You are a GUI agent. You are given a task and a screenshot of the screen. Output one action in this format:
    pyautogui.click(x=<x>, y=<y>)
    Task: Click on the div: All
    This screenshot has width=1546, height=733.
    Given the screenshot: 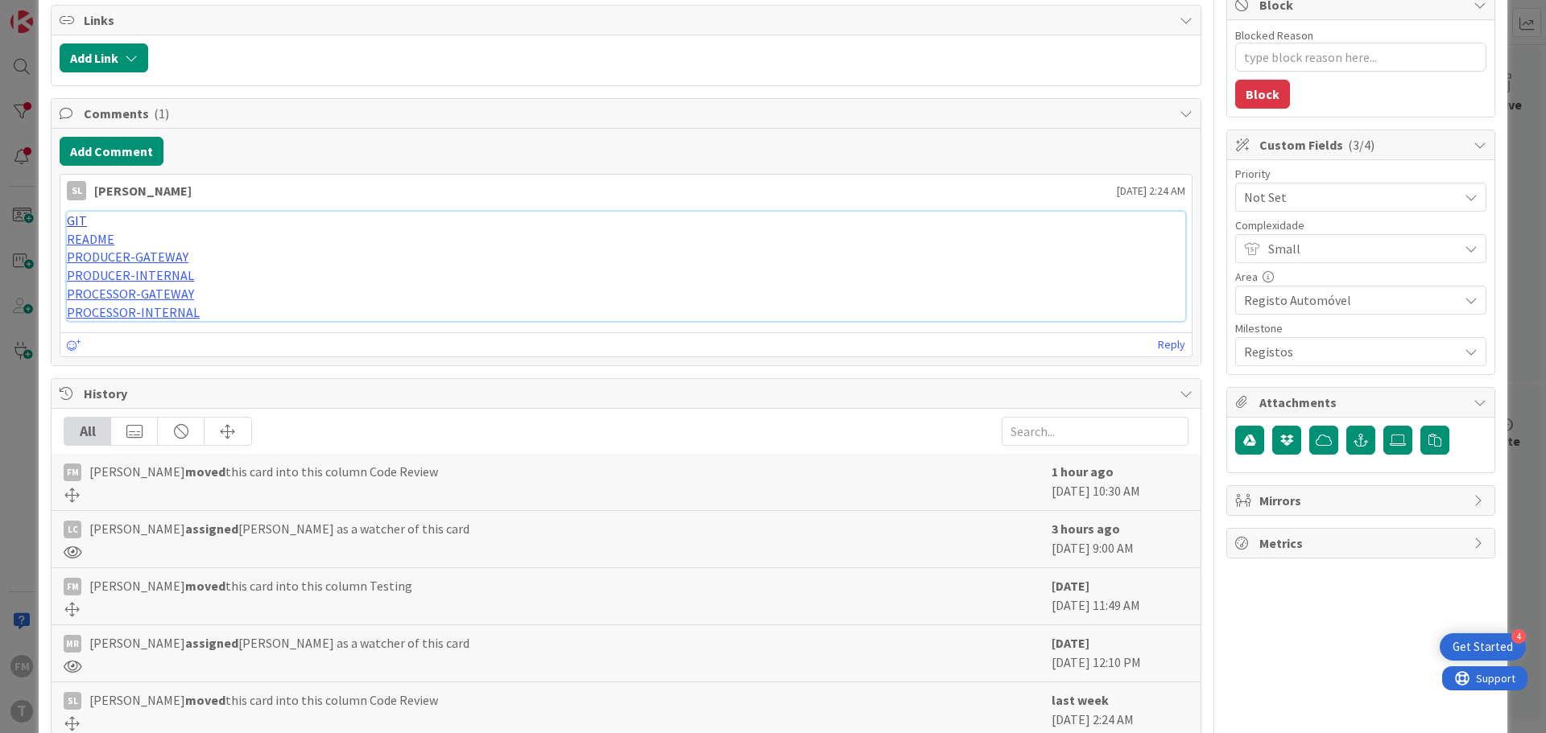 What is the action you would take?
    pyautogui.click(x=88, y=431)
    